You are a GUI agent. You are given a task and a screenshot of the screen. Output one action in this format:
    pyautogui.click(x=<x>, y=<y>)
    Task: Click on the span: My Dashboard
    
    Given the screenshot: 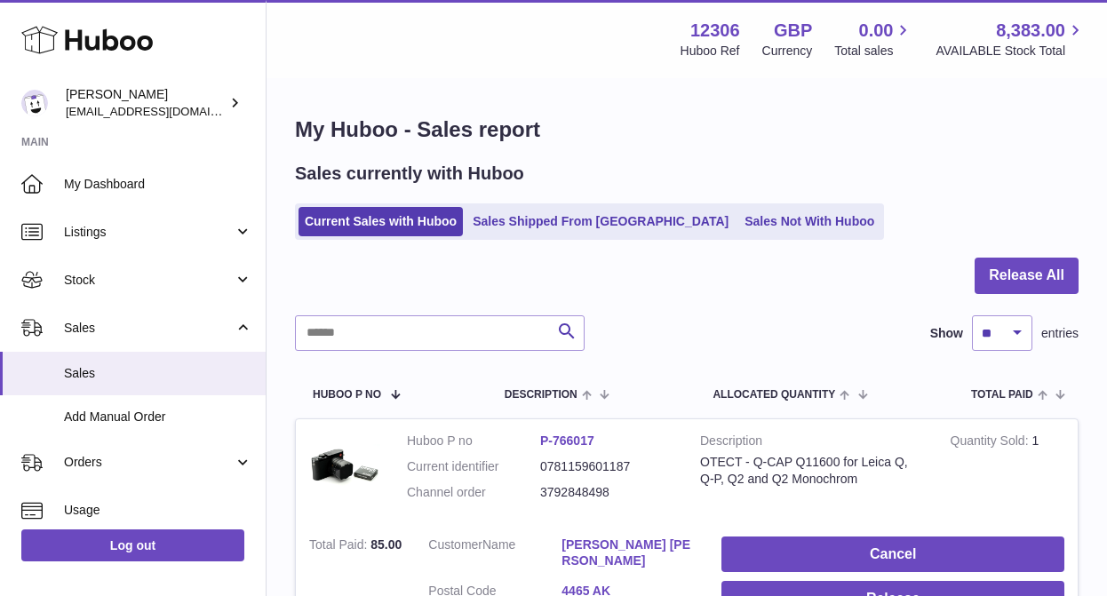 What is the action you would take?
    pyautogui.click(x=158, y=184)
    